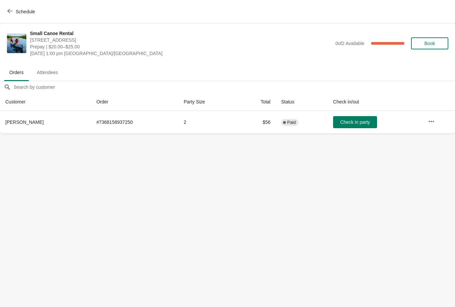  What do you see at coordinates (181, 33) in the screenshot?
I see `span: Small Canoe Rental` at bounding box center [181, 33].